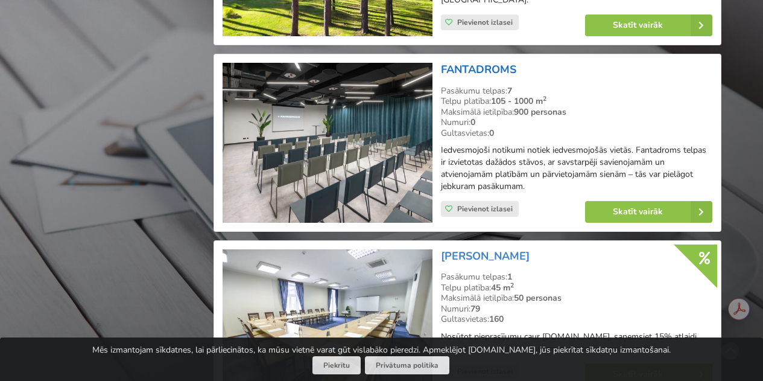  Describe the element at coordinates (327, 142) in the screenshot. I see `a: Konferenču centrs | Rīga | FANTADROMS` at that location.